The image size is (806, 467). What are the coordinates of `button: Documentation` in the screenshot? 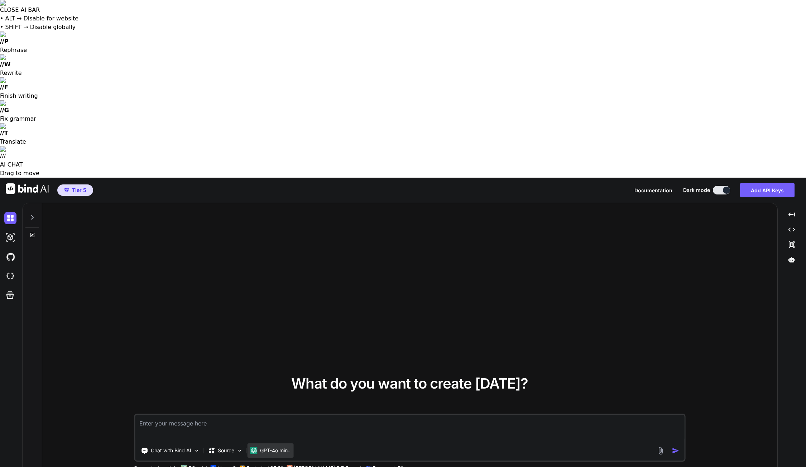 It's located at (654, 190).